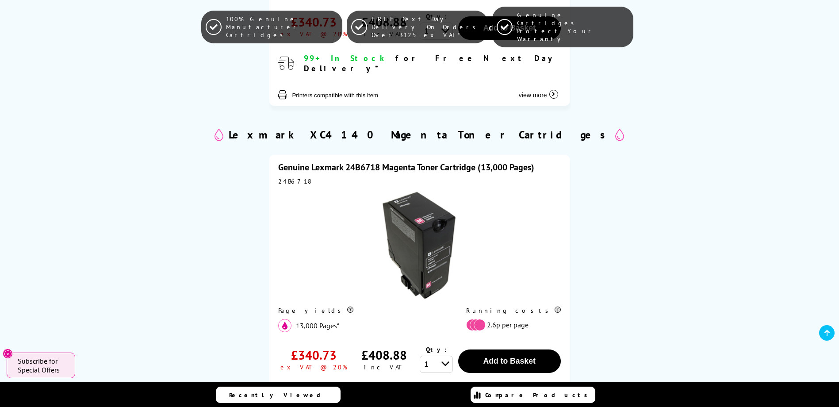 Image resolution: width=839 pixels, height=407 pixels. I want to click on div: 24B6718, so click(419, 181).